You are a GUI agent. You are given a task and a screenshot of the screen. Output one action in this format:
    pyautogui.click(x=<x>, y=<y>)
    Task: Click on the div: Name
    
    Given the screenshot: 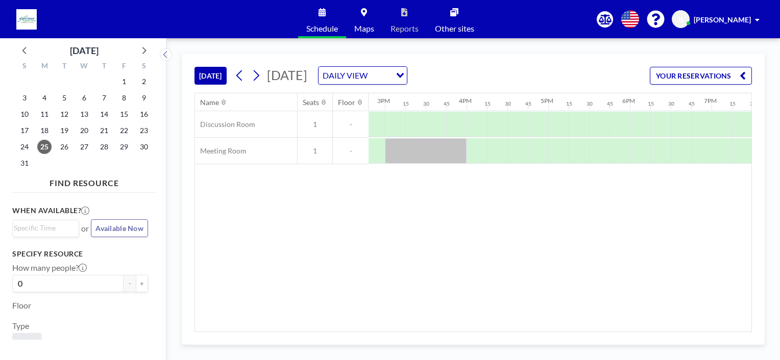 What is the action you would take?
    pyautogui.click(x=209, y=103)
    